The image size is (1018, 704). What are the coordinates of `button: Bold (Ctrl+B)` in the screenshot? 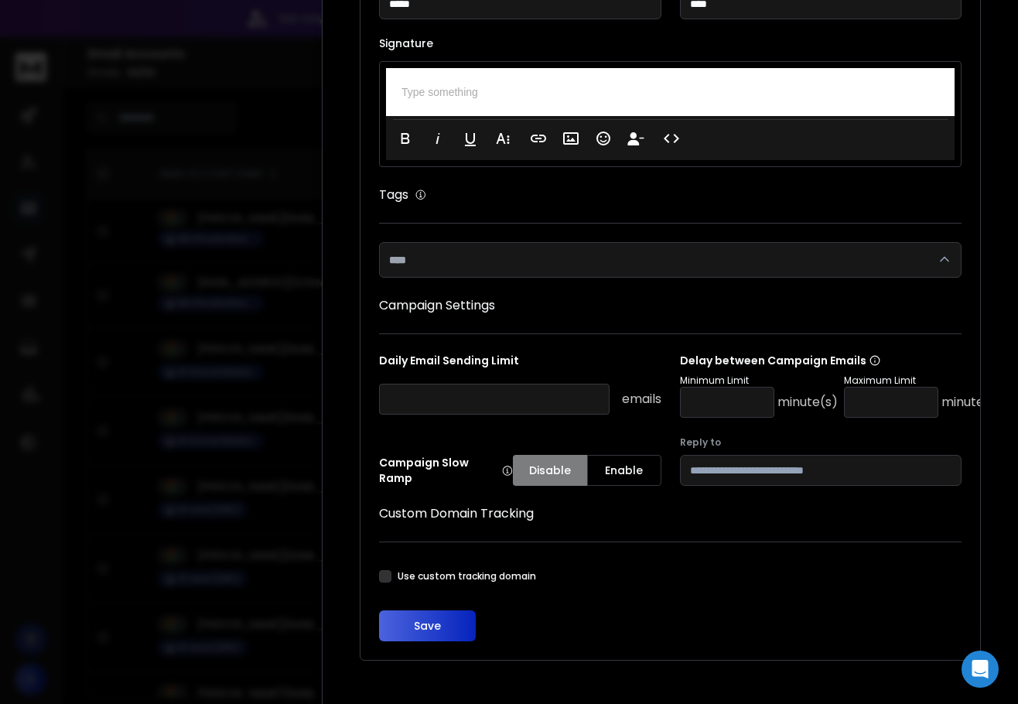 It's located at (405, 138).